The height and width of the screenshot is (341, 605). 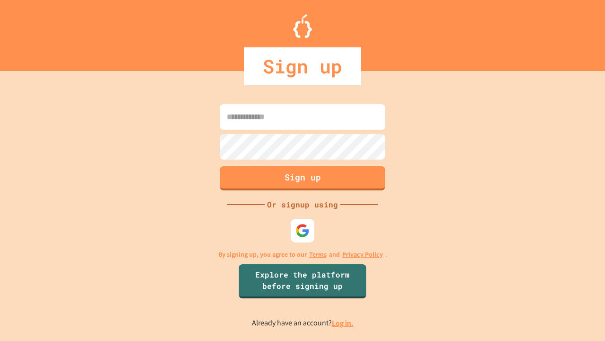 I want to click on p: Already have an account?, so click(x=303, y=323).